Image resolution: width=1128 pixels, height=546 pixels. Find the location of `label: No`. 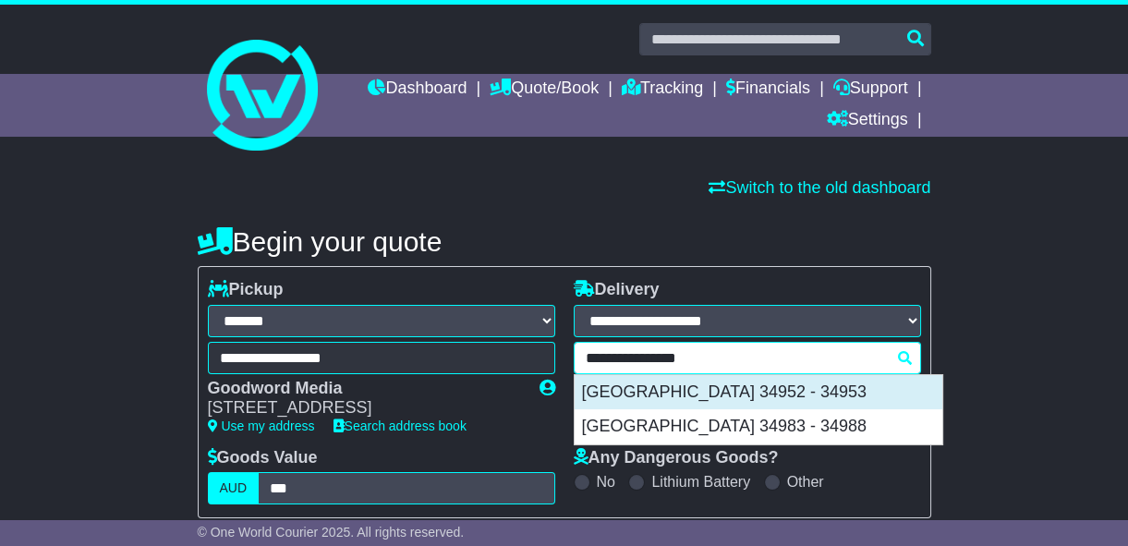

label: No is located at coordinates (606, 481).